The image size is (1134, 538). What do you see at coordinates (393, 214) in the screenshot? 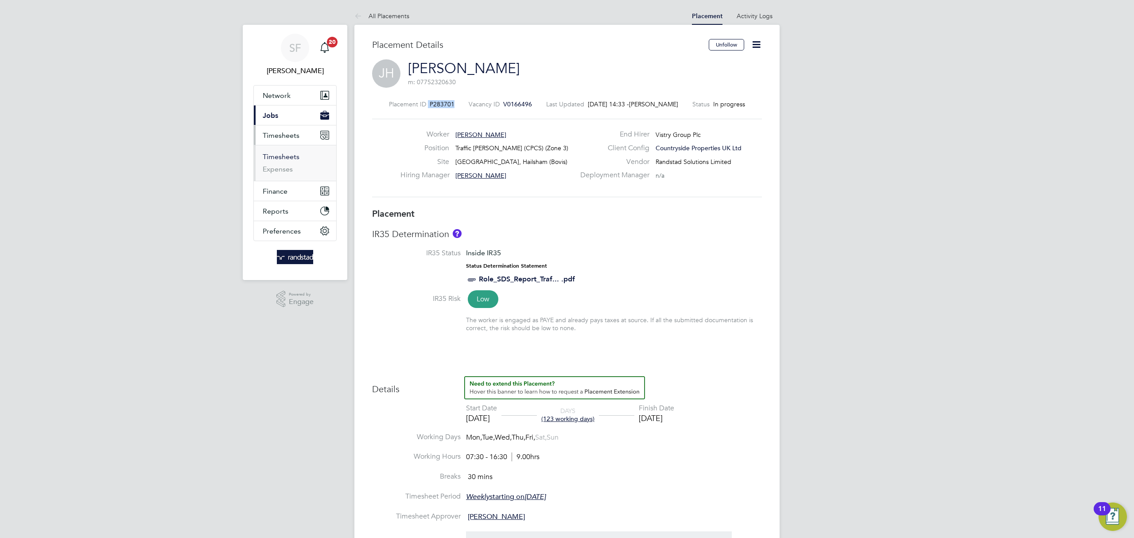
I see `b: Placement` at bounding box center [393, 214].